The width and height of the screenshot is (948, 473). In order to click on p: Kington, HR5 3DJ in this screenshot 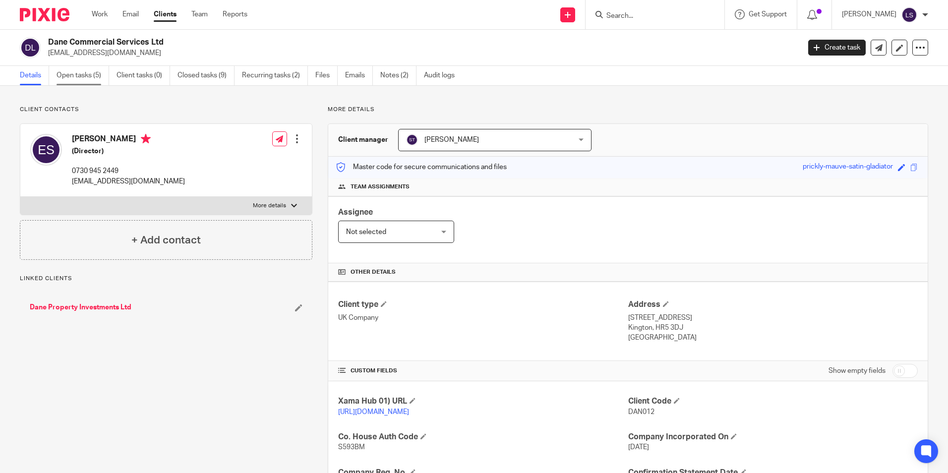, I will do `click(773, 328)`.